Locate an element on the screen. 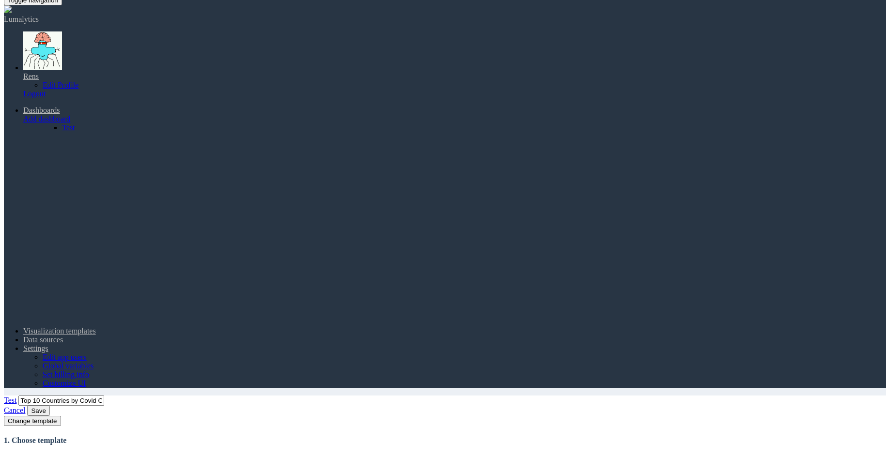 The width and height of the screenshot is (890, 456). h4: 1. Choose template is located at coordinates (445, 441).